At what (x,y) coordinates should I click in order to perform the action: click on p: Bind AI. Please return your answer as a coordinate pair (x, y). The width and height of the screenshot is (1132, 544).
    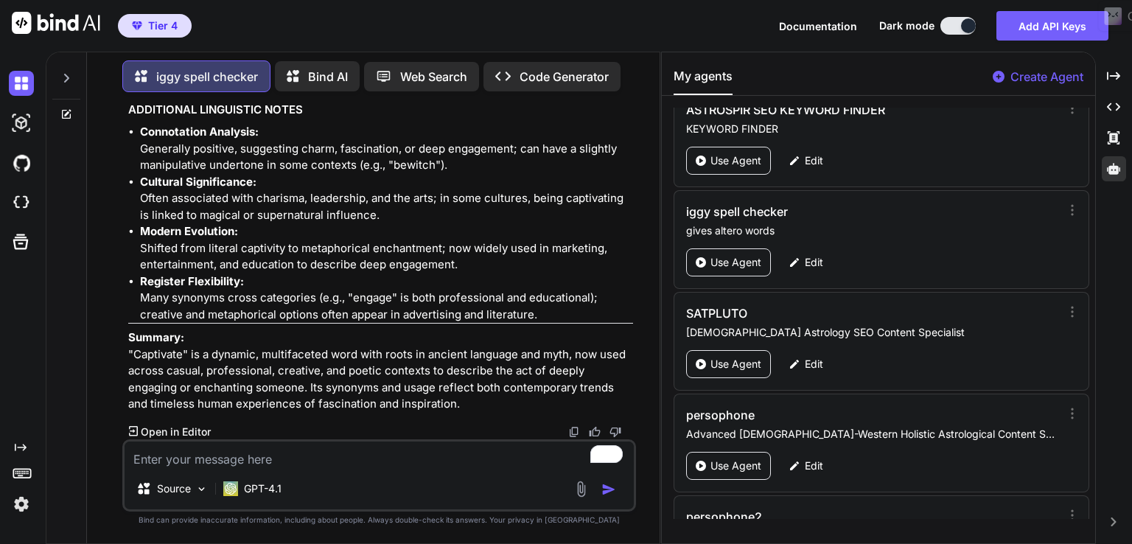
    Looking at the image, I should click on (328, 77).